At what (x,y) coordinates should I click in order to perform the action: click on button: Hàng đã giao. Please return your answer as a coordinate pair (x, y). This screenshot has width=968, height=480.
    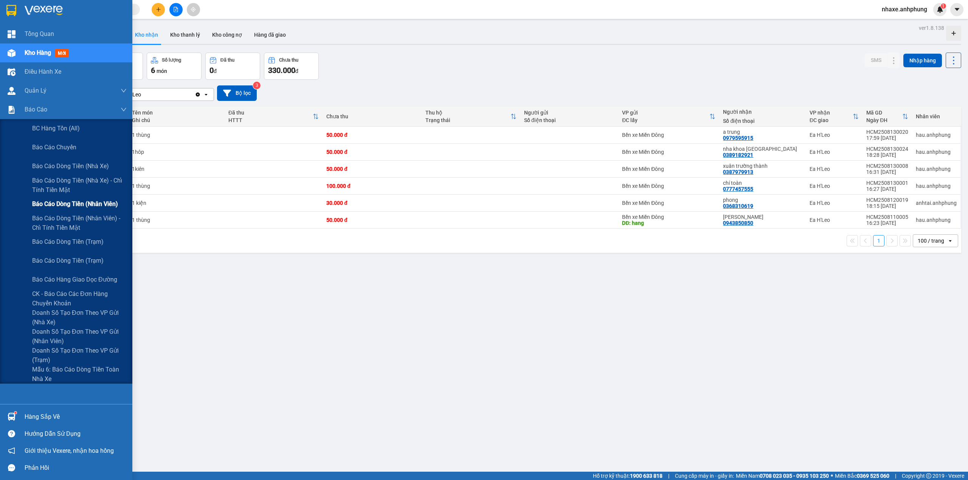
    Looking at the image, I should click on (270, 35).